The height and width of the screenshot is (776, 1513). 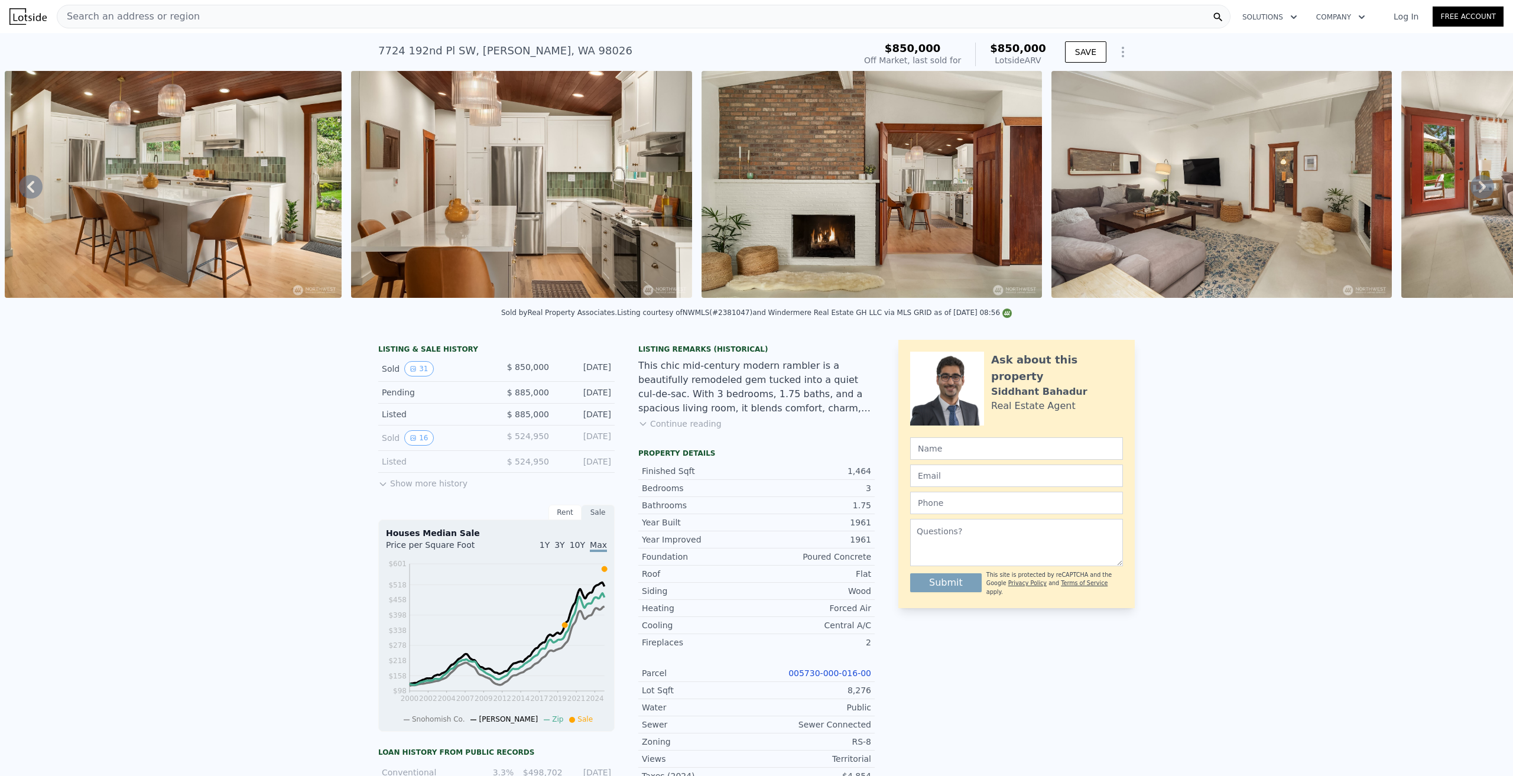 What do you see at coordinates (814, 488) in the screenshot?
I see `div: 3` at bounding box center [814, 488].